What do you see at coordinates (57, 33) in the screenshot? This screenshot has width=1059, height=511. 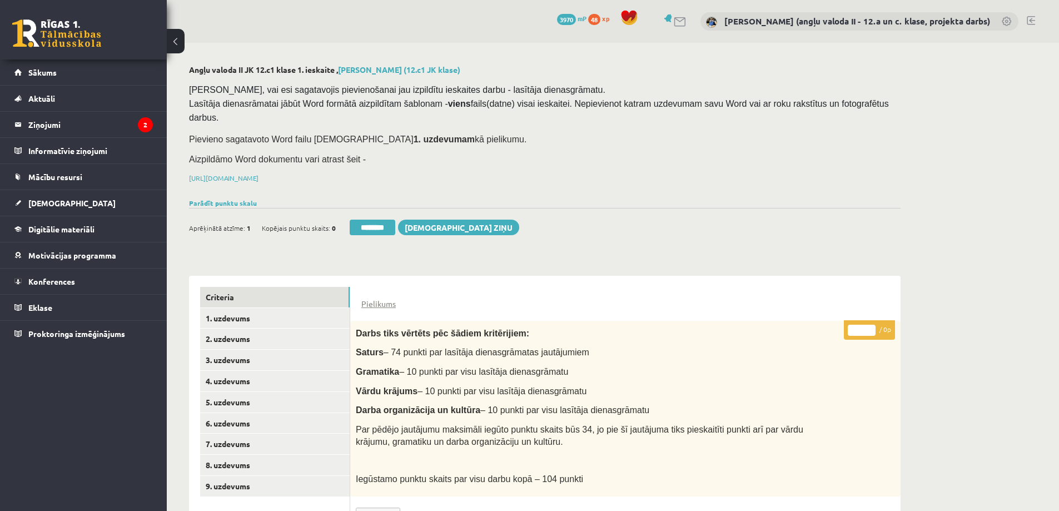 I see `a: Rīgas 1. Tālmācības vidusskola` at bounding box center [57, 33].